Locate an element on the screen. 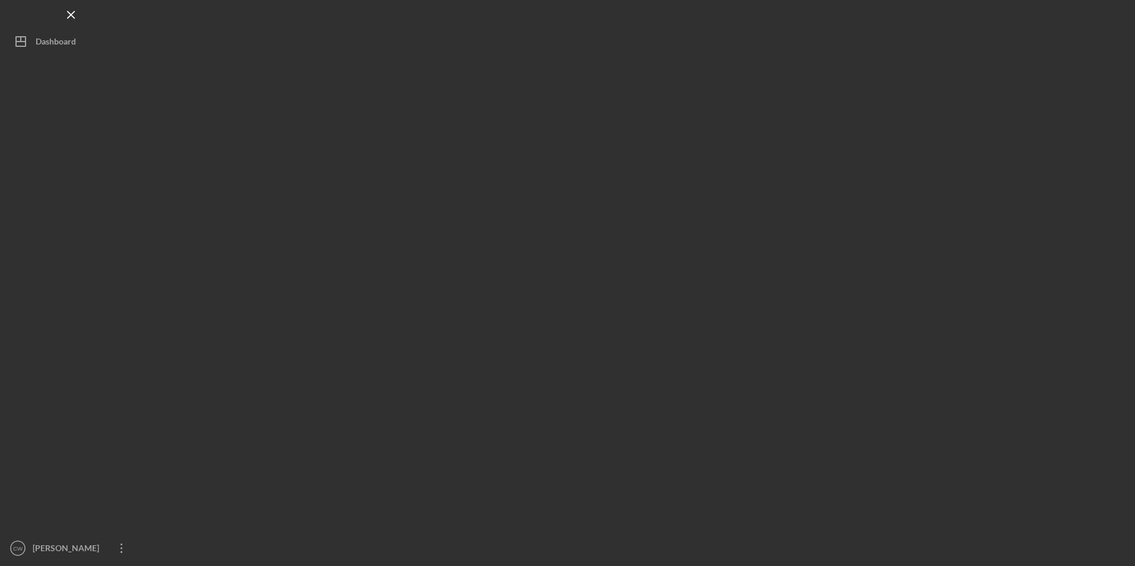 Image resolution: width=1135 pixels, height=566 pixels. text: CW is located at coordinates (18, 549).